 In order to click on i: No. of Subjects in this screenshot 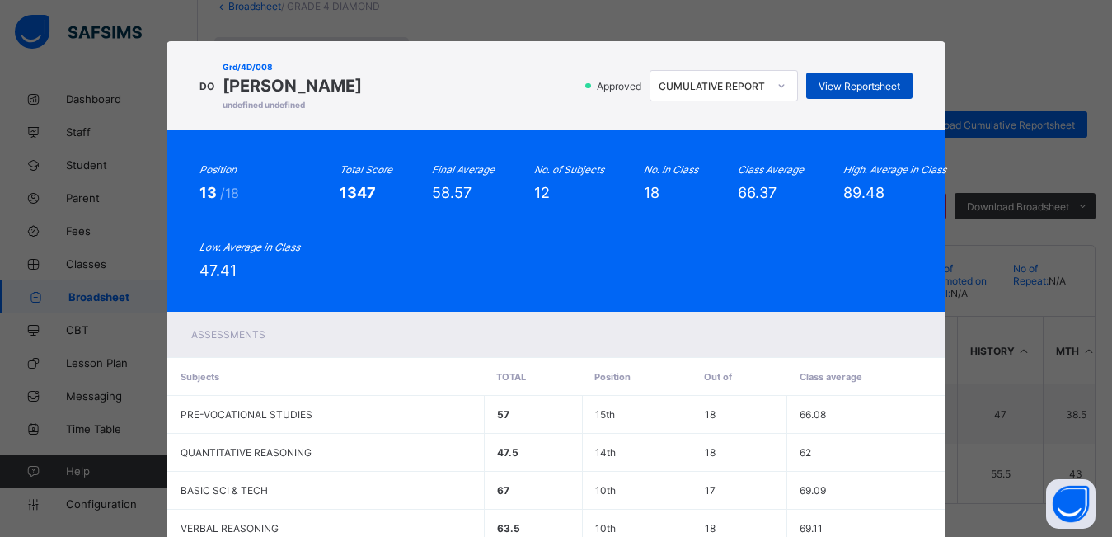, I will do `click(569, 169)`.